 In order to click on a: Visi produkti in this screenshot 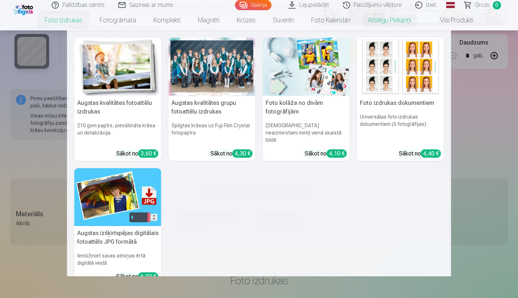, I will do `click(451, 20)`.